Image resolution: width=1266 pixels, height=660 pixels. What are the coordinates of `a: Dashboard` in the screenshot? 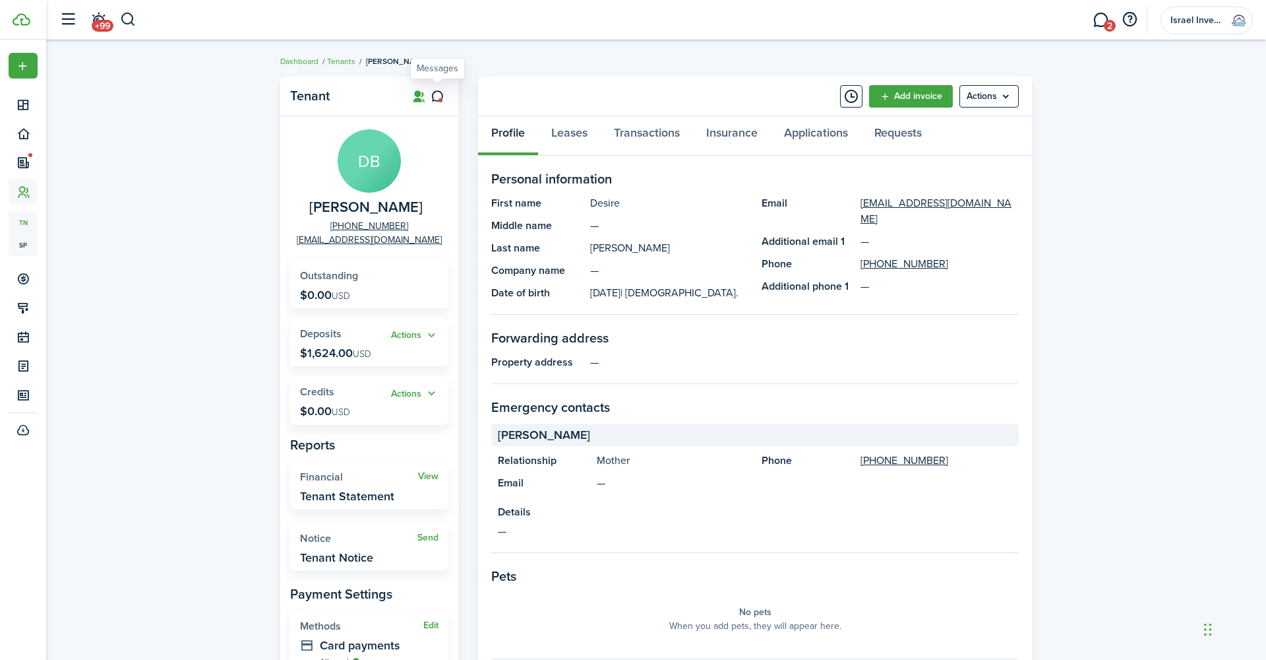 It's located at (299, 61).